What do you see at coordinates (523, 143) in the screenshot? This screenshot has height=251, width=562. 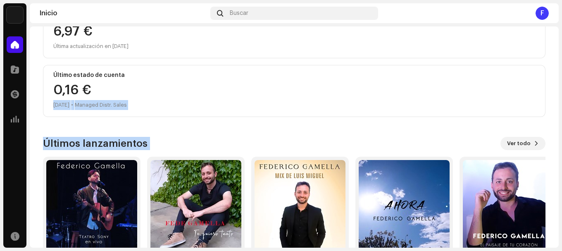 I see `button: Ver todo` at bounding box center [523, 143].